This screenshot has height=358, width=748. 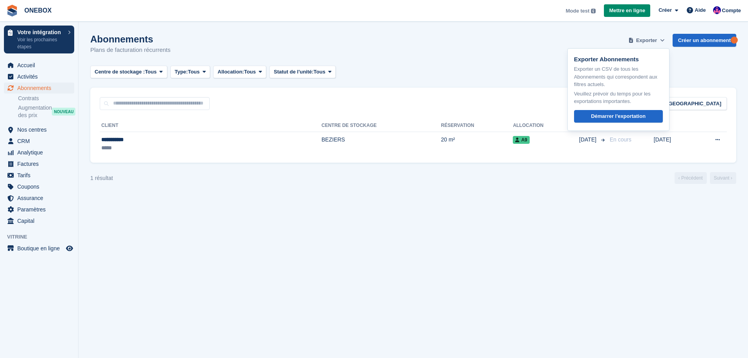 I want to click on p: Votre intégration, so click(x=40, y=32).